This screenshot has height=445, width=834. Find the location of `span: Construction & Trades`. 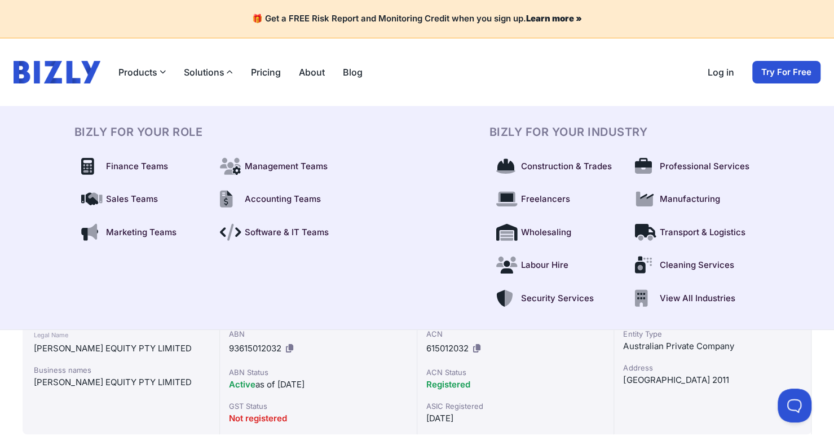

span: Construction & Trades is located at coordinates (566, 166).